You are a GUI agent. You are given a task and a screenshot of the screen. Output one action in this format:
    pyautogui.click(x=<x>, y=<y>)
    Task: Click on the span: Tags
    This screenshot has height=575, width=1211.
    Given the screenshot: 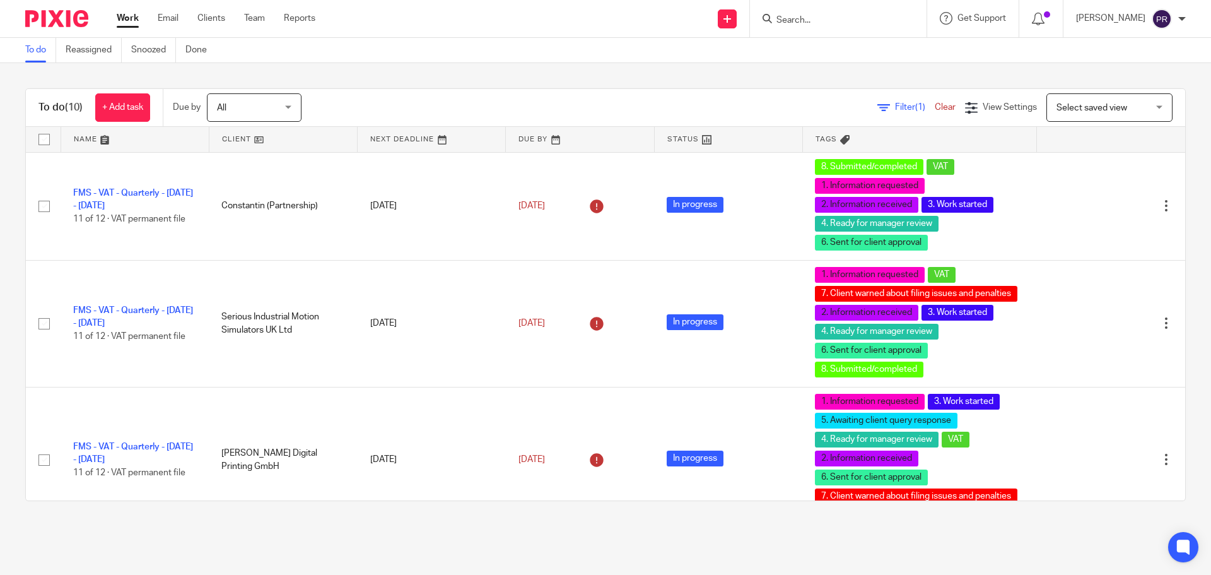 What is the action you would take?
    pyautogui.click(x=826, y=139)
    